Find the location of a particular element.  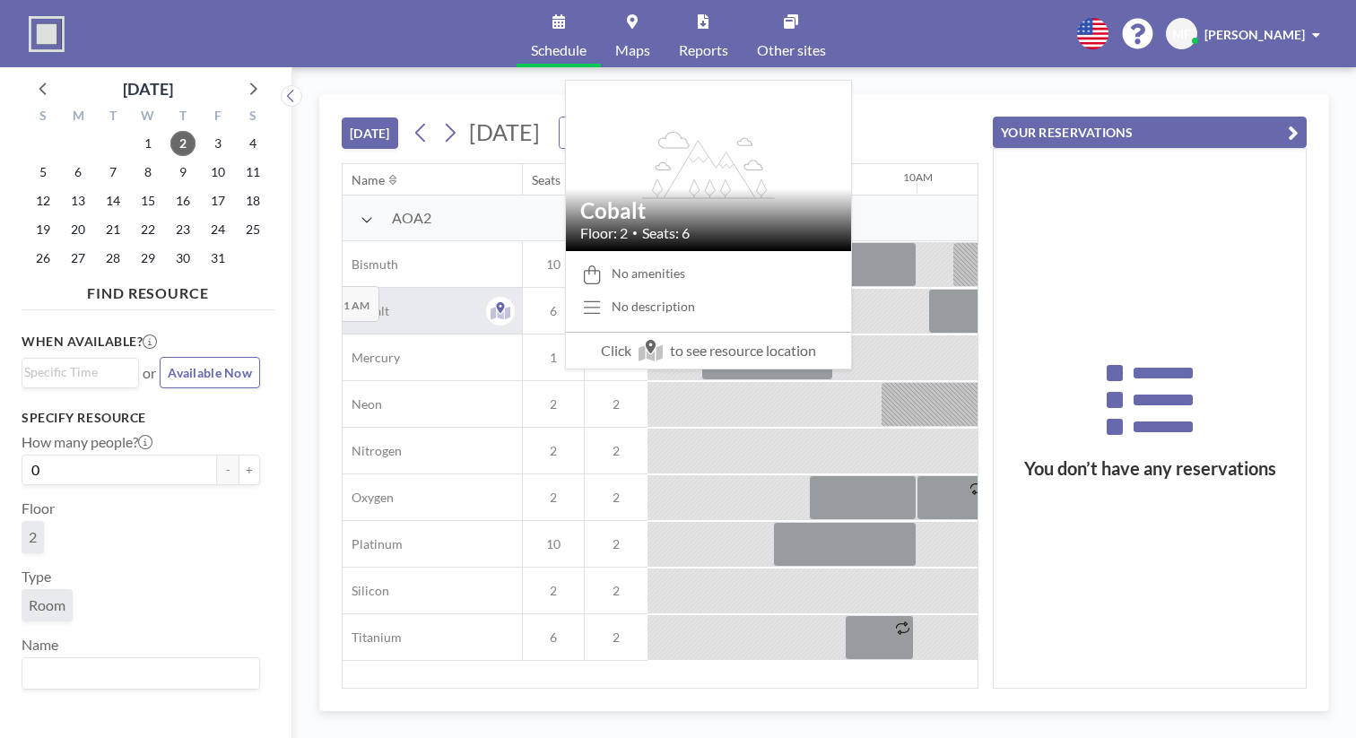

div: Name is located at coordinates (368, 180).